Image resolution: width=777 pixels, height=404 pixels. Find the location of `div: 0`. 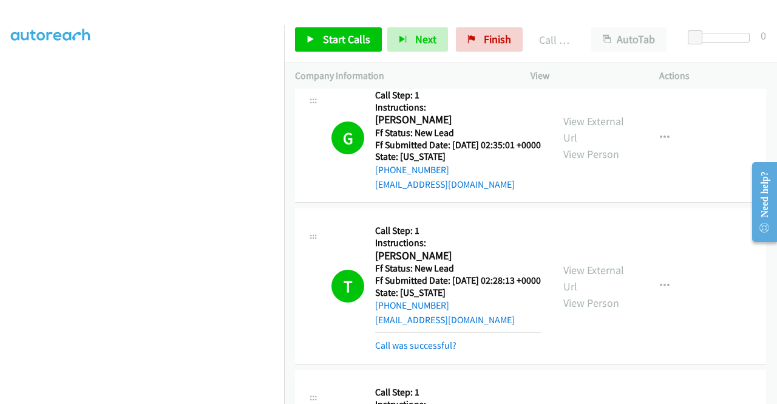

div: 0 is located at coordinates (763, 35).